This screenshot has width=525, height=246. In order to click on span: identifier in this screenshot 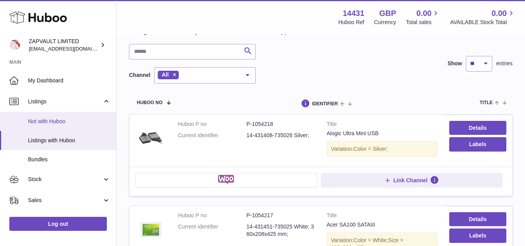, I will do `click(325, 104)`.